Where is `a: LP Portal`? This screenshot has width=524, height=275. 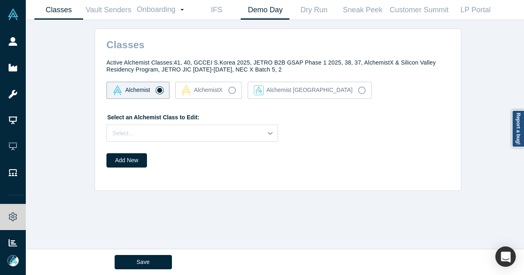 a: LP Portal is located at coordinates (475, 10).